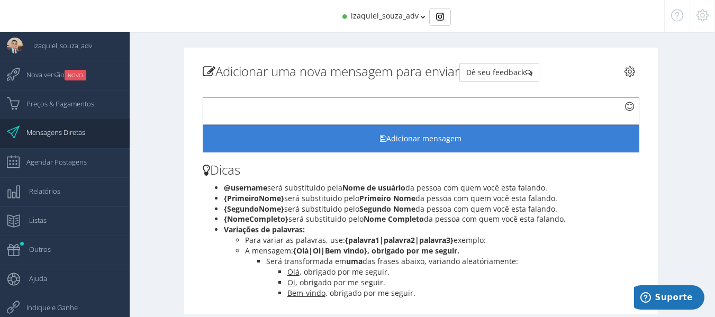 The width and height of the screenshot is (715, 317). Describe the element at coordinates (373, 187) in the screenshot. I see `b: Nome de usuário` at that location.